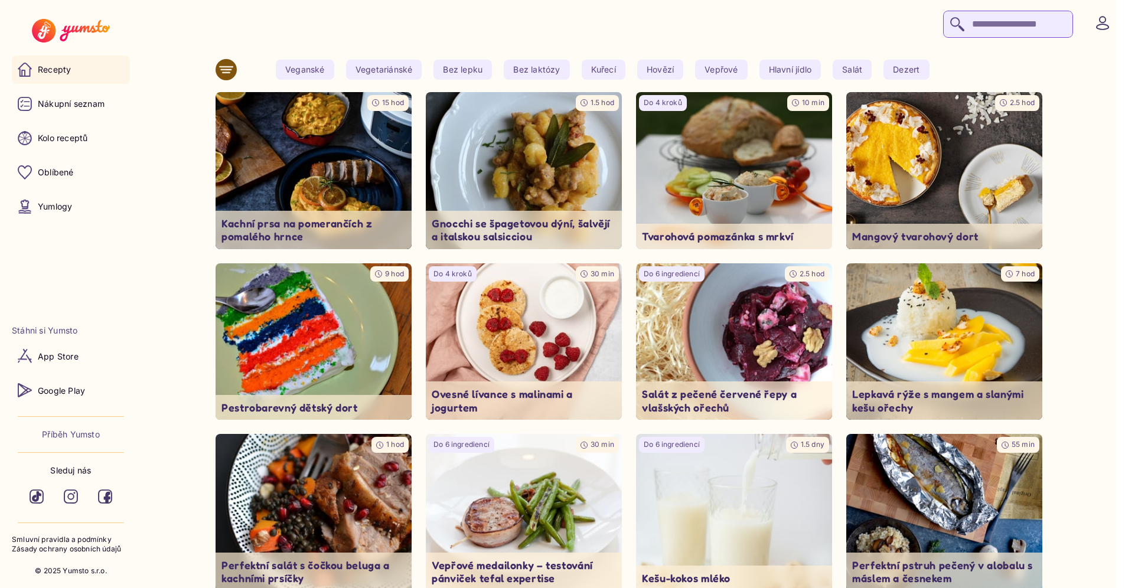 The width and height of the screenshot is (1125, 588). I want to click on a: undefined1.5 hodGnocchi se špagetovou dýní, šalvějí a italskou salsicciou, so click(524, 171).